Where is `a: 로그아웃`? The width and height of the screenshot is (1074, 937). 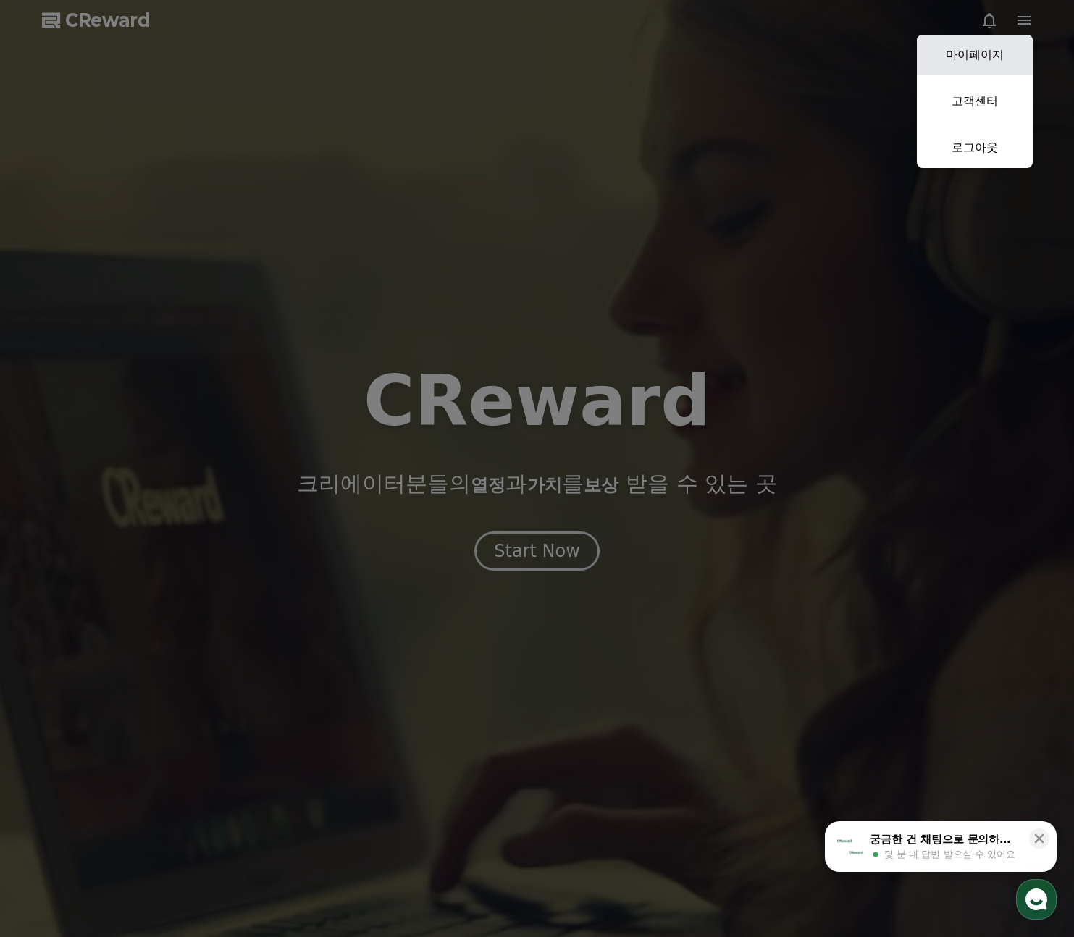
a: 로그아웃 is located at coordinates (975, 148).